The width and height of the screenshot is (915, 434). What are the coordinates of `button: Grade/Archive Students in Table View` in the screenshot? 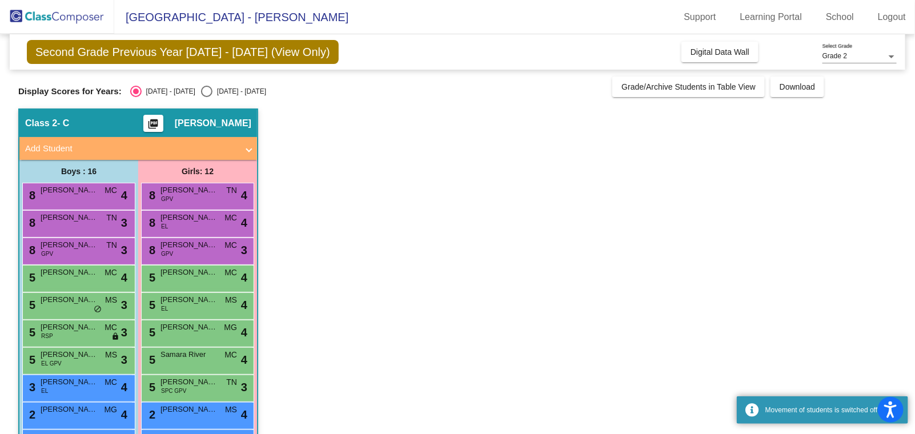 It's located at (688, 87).